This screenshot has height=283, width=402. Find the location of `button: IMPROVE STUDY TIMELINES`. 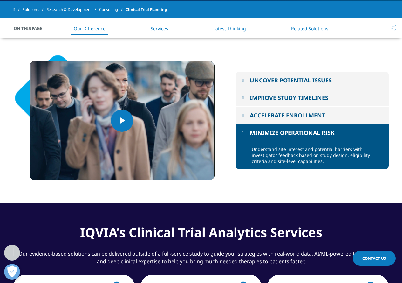

button: IMPROVE STUDY TIMELINES is located at coordinates (312, 98).